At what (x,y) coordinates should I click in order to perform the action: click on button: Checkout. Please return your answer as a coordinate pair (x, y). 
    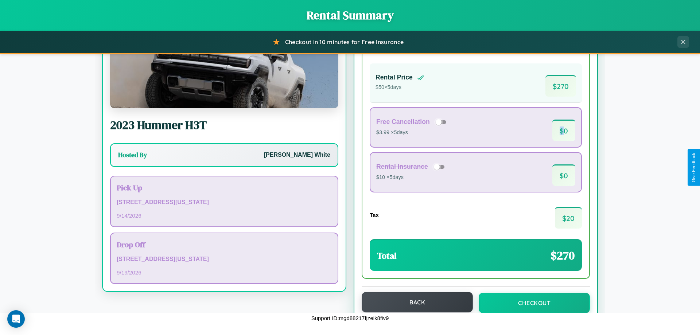
    Looking at the image, I should click on (534, 303).